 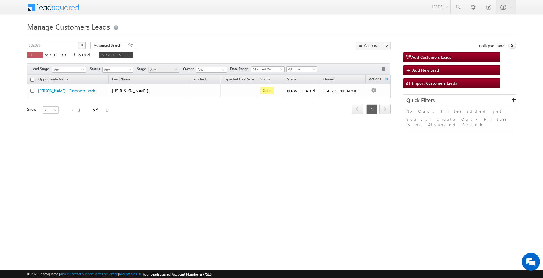 What do you see at coordinates (267, 91) in the screenshot?
I see `span: Open` at bounding box center [267, 91].